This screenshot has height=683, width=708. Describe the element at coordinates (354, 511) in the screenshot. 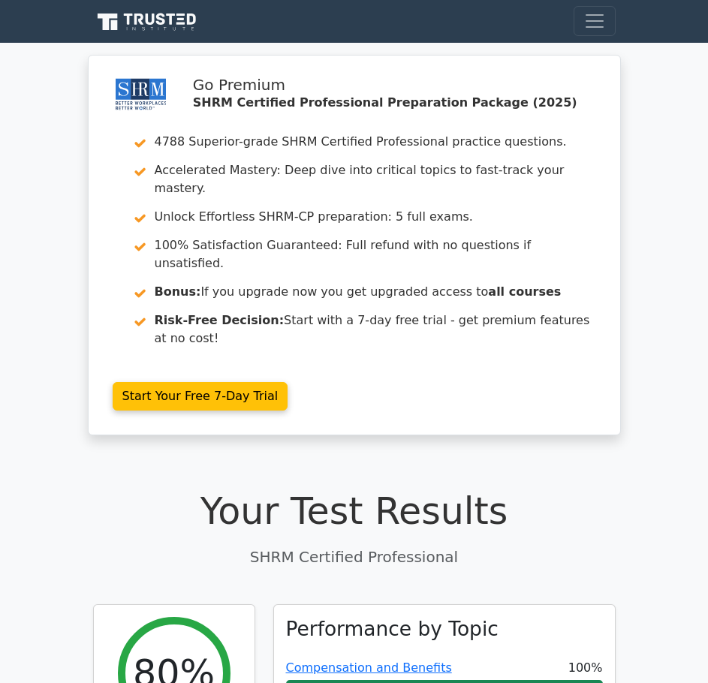

I see `h1: Your Test Results` at that location.